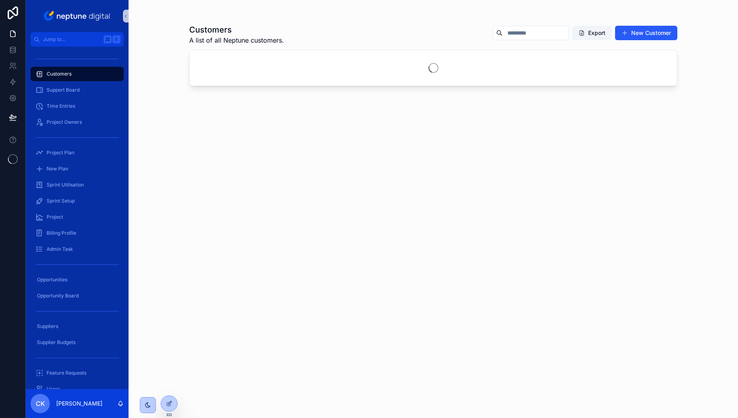  What do you see at coordinates (646, 33) in the screenshot?
I see `a: New Customer` at bounding box center [646, 33].